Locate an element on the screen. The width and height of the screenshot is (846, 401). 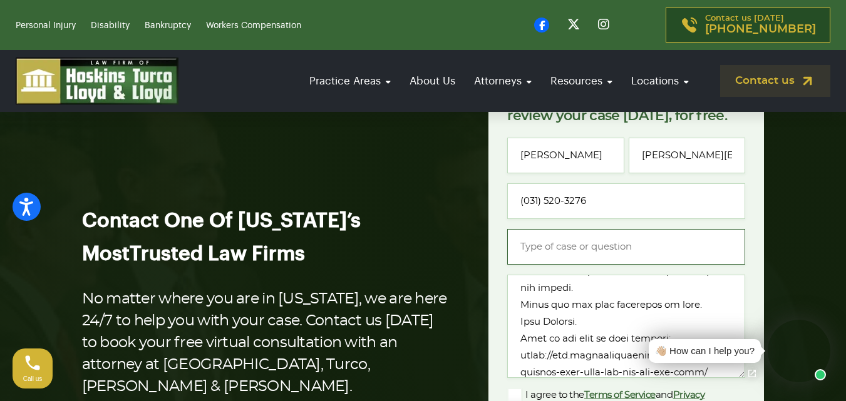
a: Workers Compensation is located at coordinates (253, 26).